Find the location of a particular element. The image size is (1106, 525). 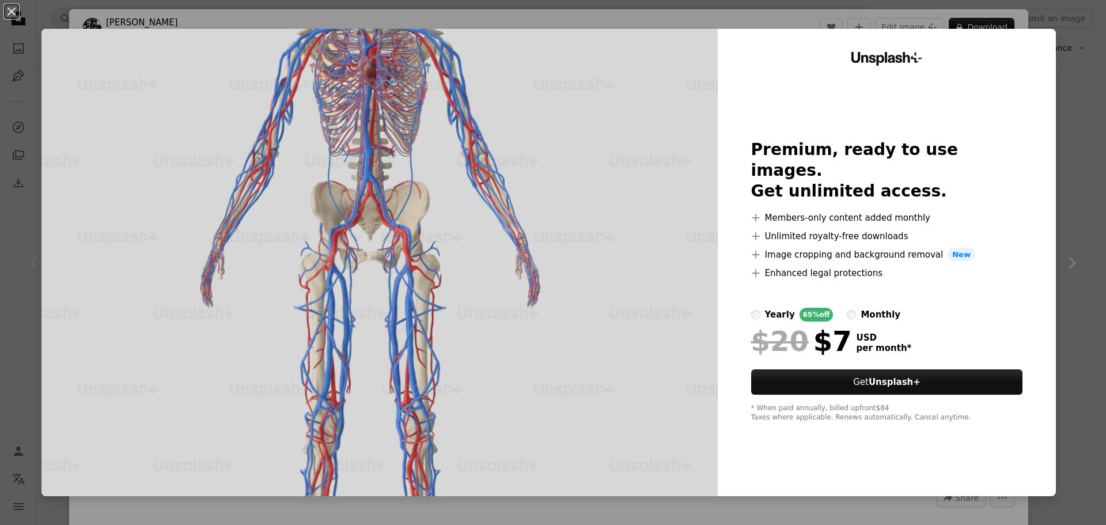

span: per month * is located at coordinates (884, 348).